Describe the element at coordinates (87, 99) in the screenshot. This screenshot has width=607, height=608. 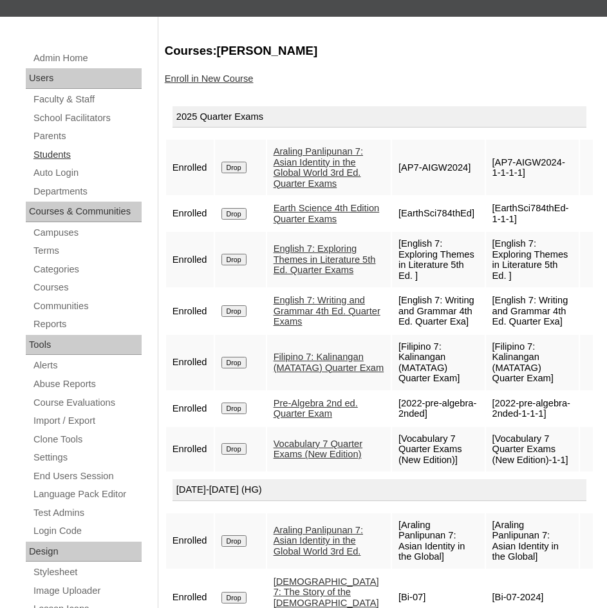
I see `a: Faculty & Staff` at that location.